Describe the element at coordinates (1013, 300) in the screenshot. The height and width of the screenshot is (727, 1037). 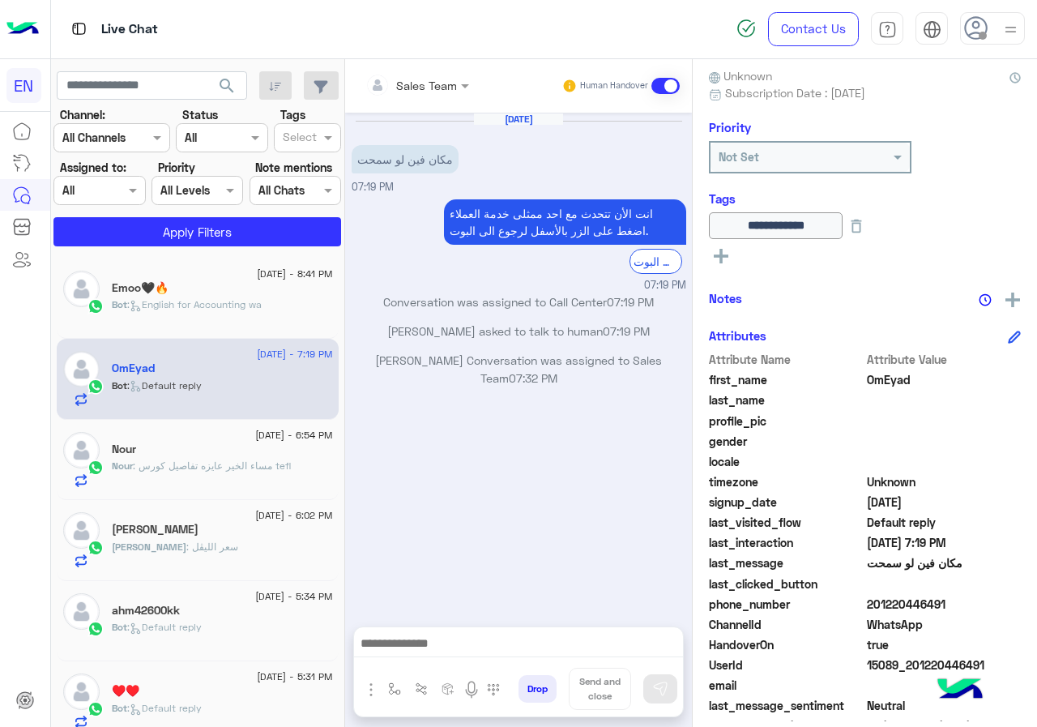
I see `img: add` at that location.